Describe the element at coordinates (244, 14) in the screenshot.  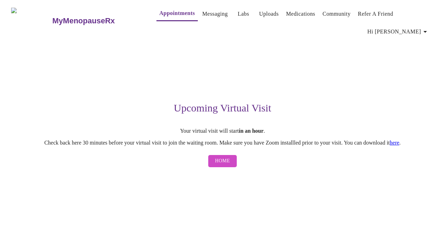
I see `a: Labs` at that location.